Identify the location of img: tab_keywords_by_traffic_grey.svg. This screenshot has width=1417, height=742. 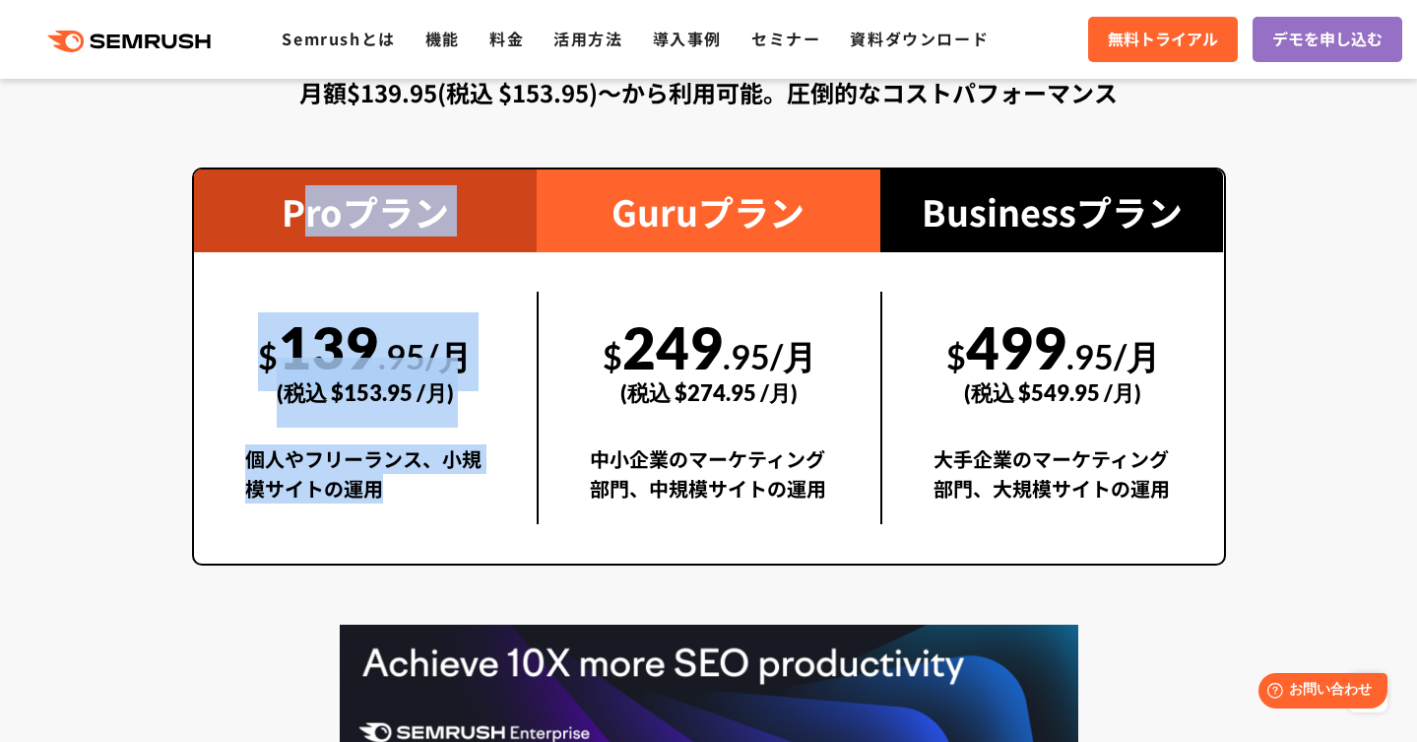
(215, 124).